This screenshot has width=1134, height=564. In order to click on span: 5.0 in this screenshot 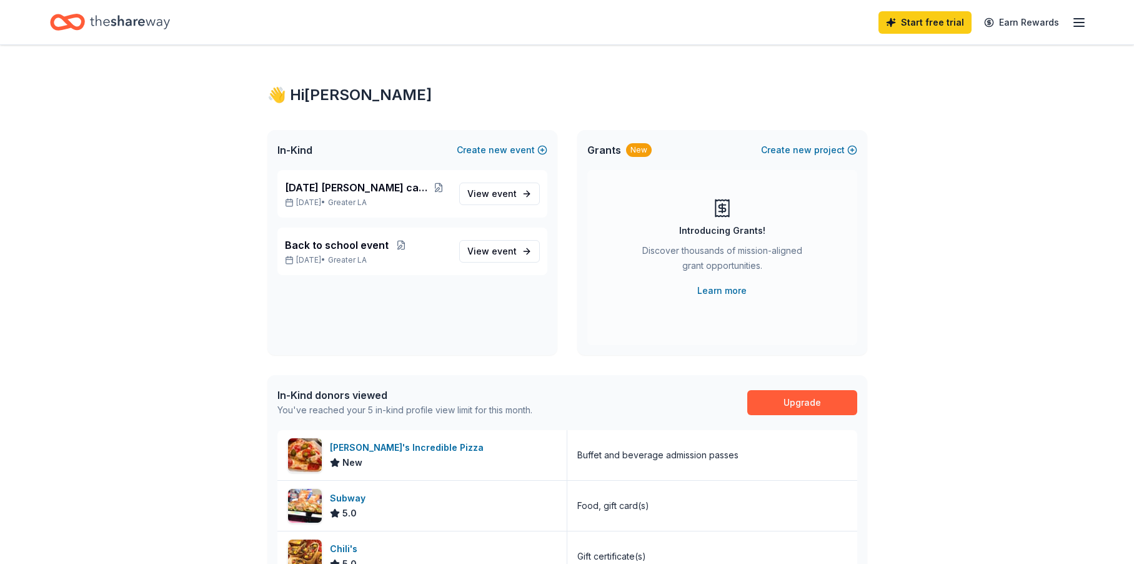, I will do `click(349, 513)`.